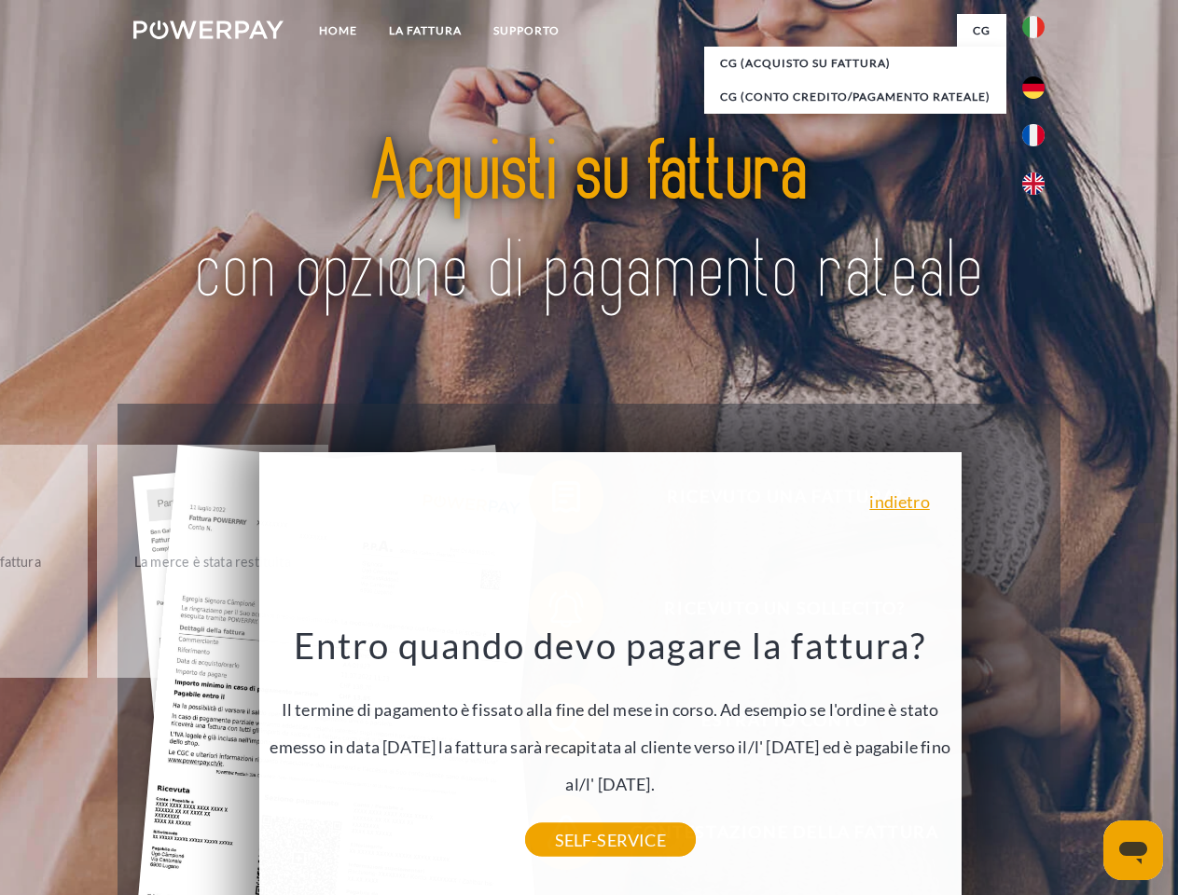 The image size is (1178, 895). Describe the element at coordinates (425, 31) in the screenshot. I see `a: LA FATTURA` at that location.